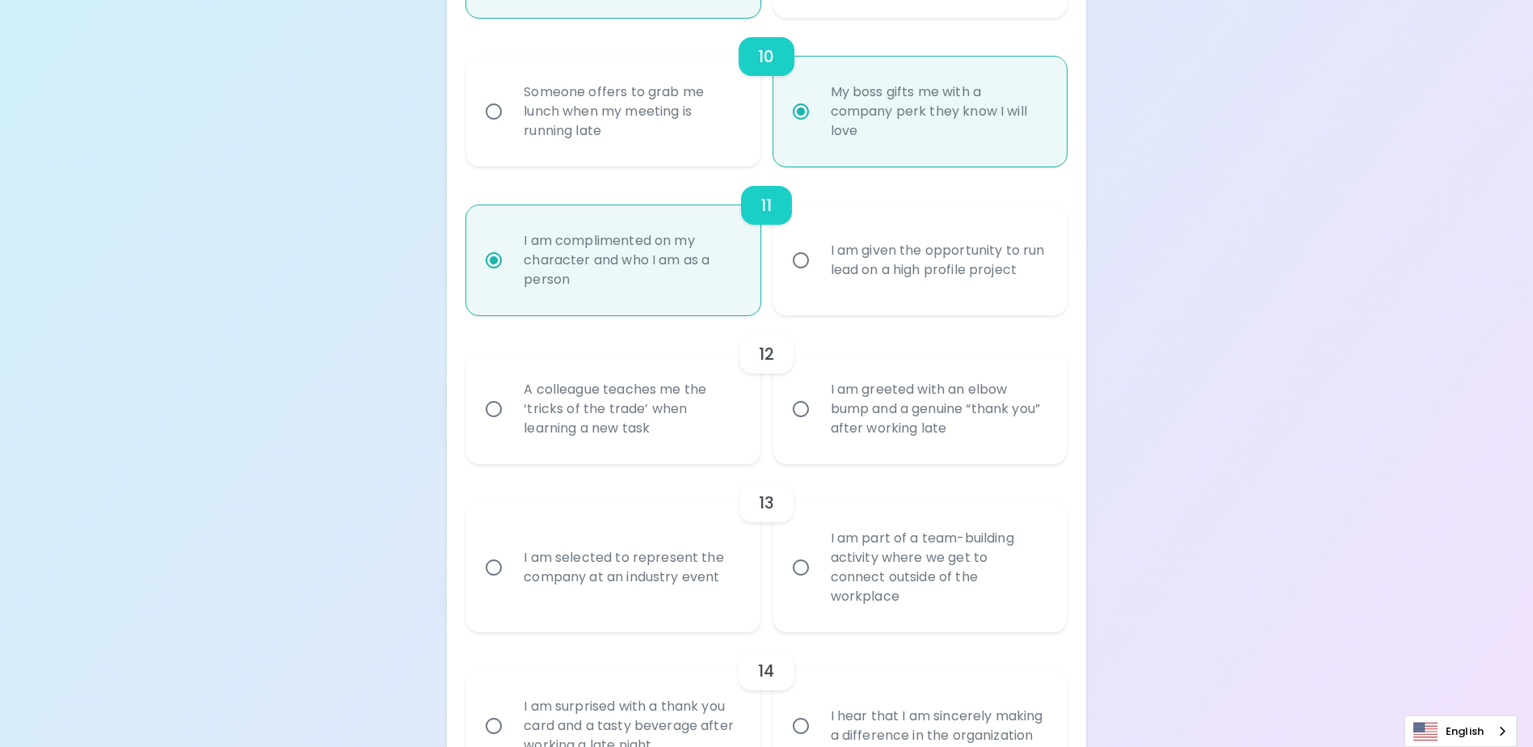 The width and height of the screenshot is (1533, 747). I want to click on h6: 10, so click(766, 57).